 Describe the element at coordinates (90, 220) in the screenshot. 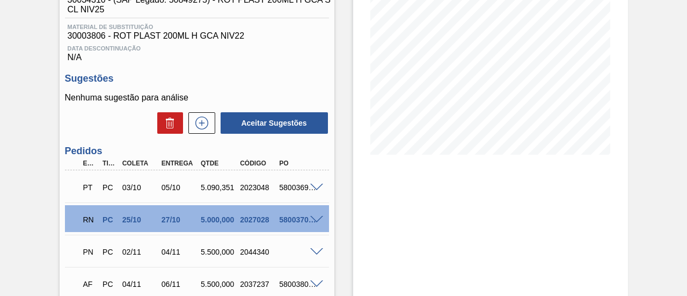

I see `p: RN` at that location.